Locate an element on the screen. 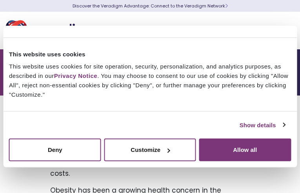  div: This website uses cookies for site operation, security, personalization, and analytics purposes, ... is located at coordinates (150, 81).